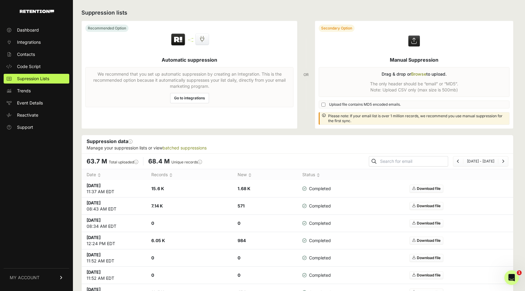  What do you see at coordinates (178, 40) in the screenshot?
I see `img: Retention` at bounding box center [178, 40].